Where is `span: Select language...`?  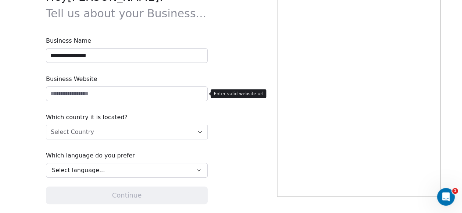 span: Select language... is located at coordinates (78, 170).